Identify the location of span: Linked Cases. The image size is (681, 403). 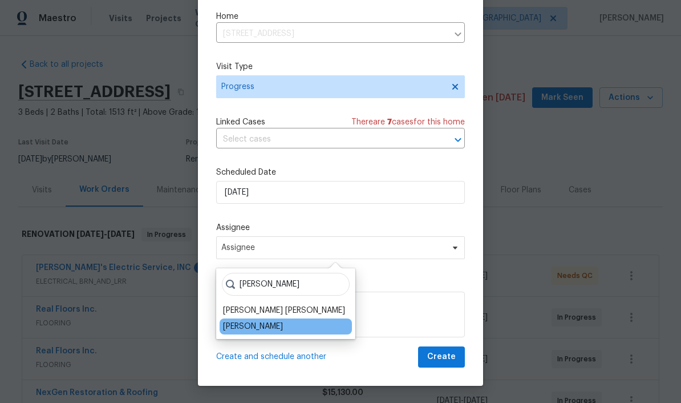
(241, 122).